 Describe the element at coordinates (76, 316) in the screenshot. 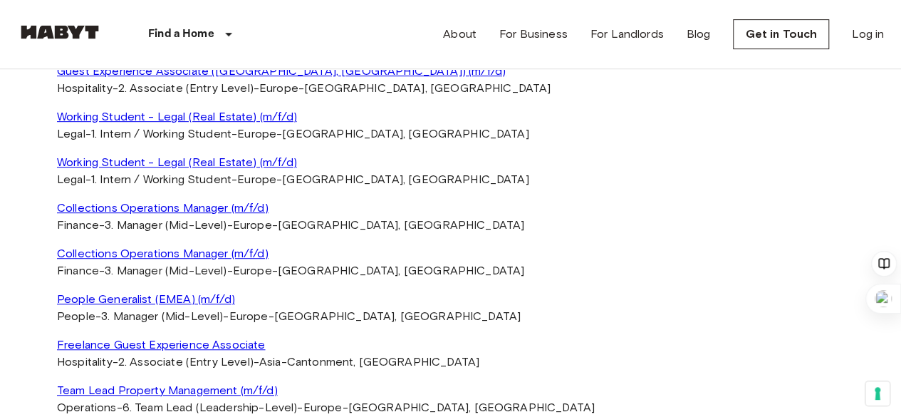

I see `span: People` at that location.